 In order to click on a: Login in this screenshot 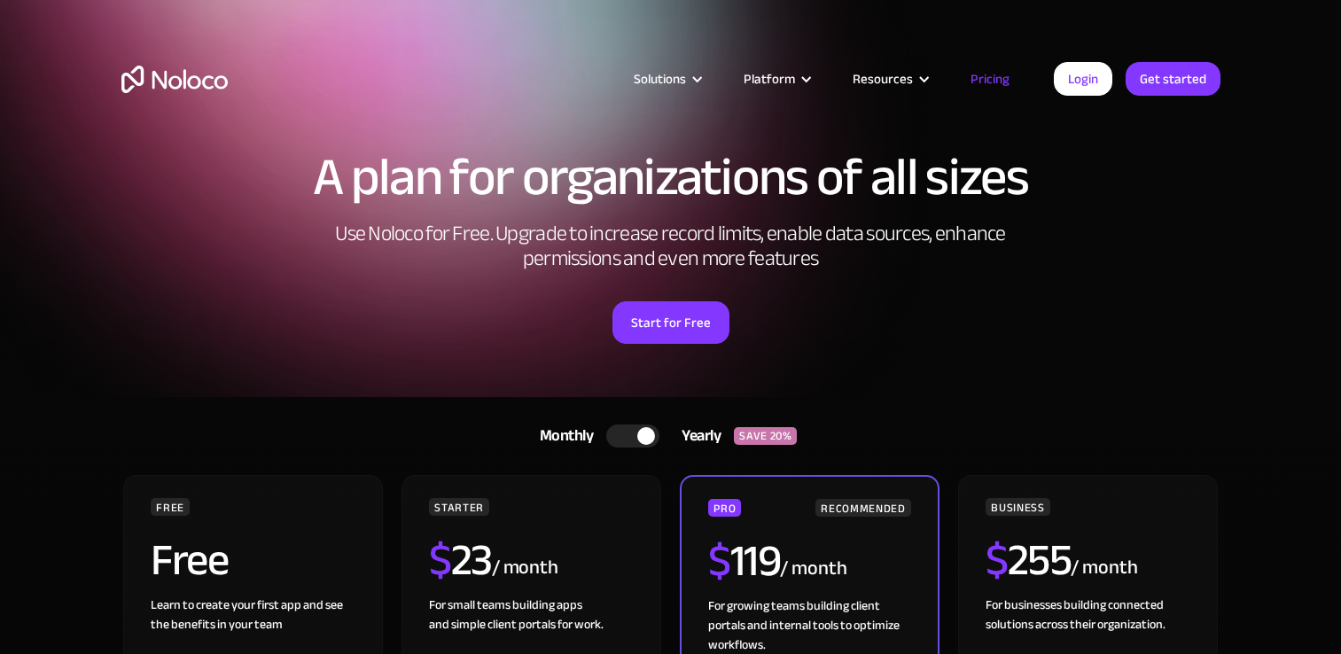, I will do `click(1083, 79)`.